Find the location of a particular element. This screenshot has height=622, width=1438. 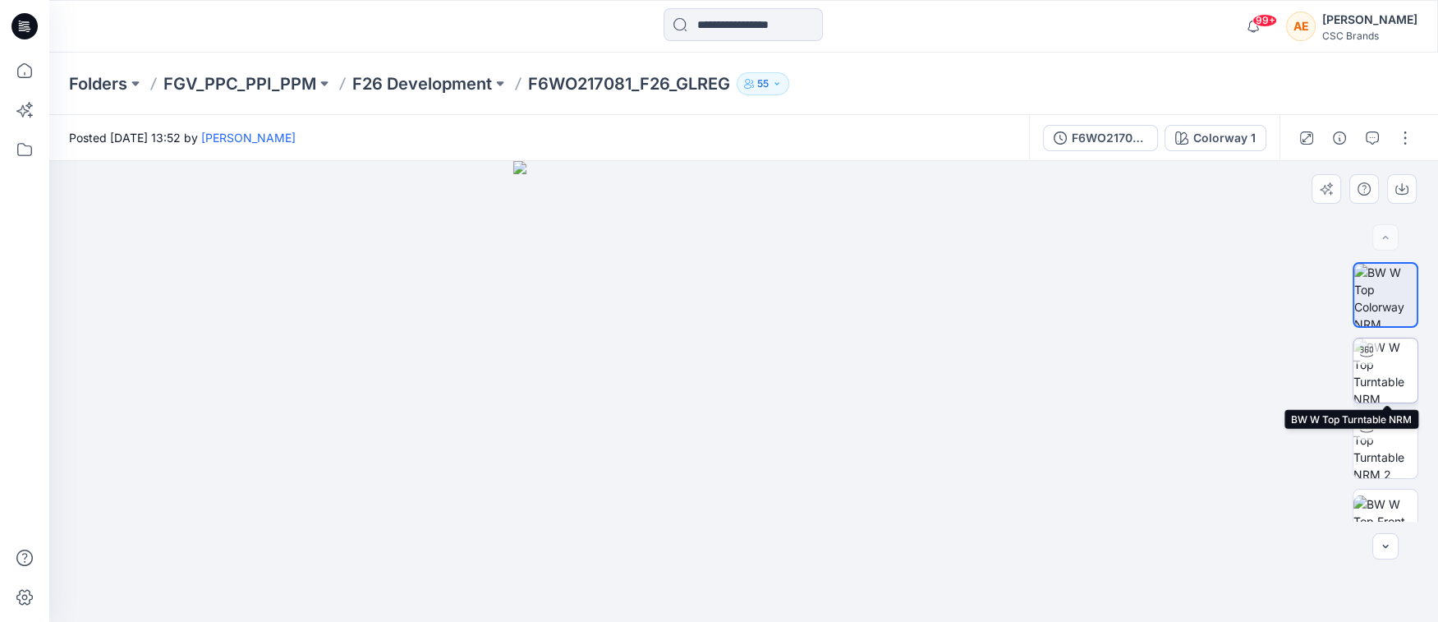

p: F6WO217081_F26_GLREG is located at coordinates (629, 84).